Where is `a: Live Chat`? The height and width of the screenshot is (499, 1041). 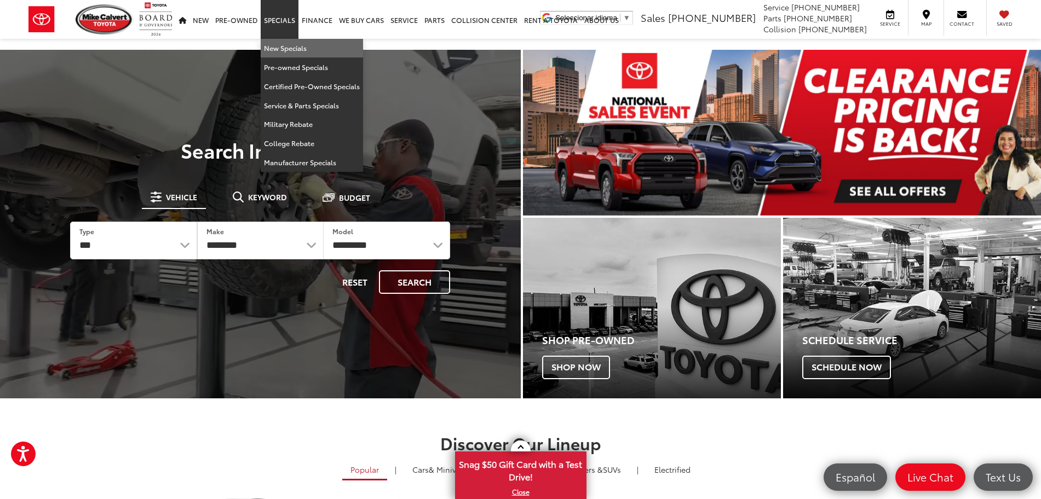
a: Live Chat is located at coordinates (930, 477).